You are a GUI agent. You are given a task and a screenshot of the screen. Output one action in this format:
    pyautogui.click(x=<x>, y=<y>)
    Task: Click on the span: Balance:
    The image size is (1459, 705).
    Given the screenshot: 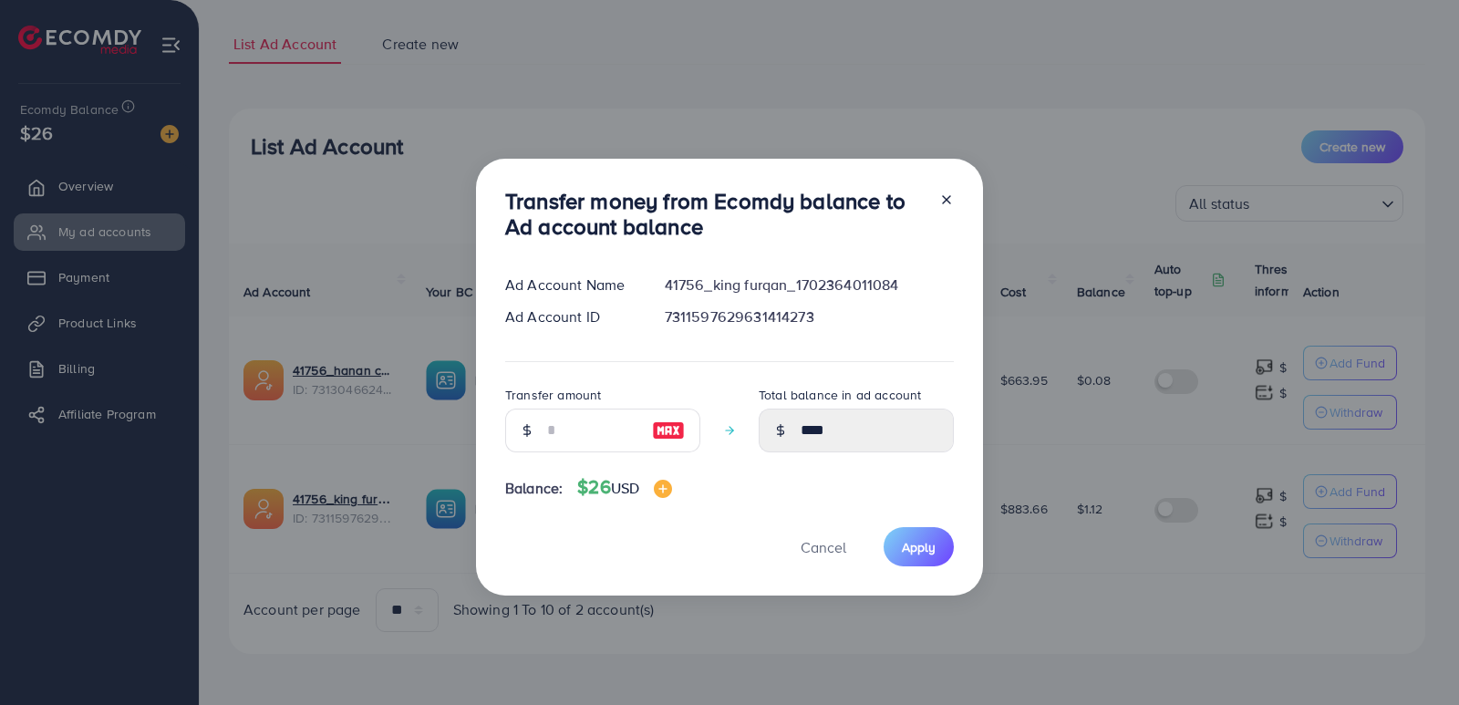 What is the action you would take?
    pyautogui.click(x=534, y=488)
    